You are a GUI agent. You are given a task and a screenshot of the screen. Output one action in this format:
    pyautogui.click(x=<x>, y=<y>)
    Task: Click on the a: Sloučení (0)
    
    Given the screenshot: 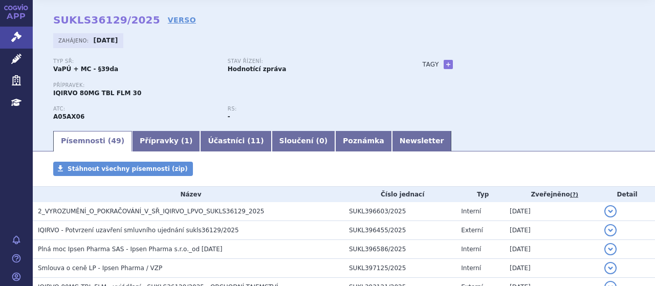 What is the action you would take?
    pyautogui.click(x=304, y=141)
    